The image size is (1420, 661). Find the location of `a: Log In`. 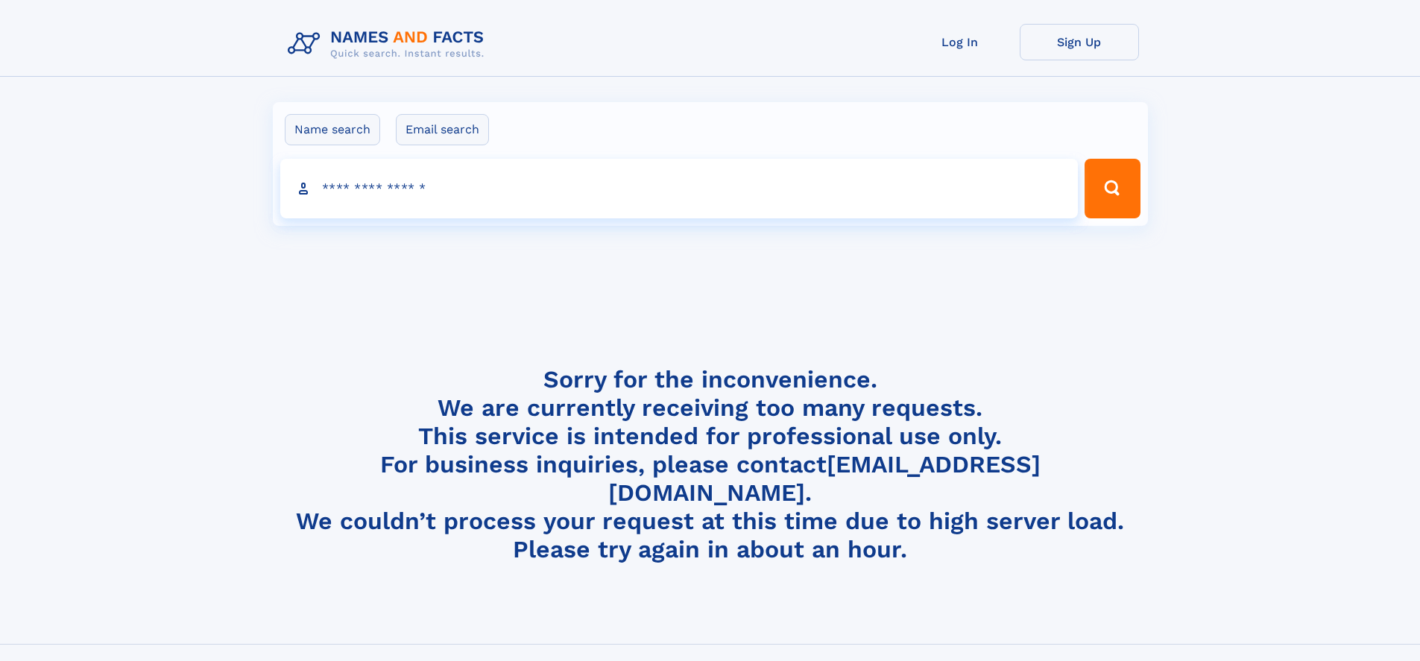

a: Log In is located at coordinates (960, 42).